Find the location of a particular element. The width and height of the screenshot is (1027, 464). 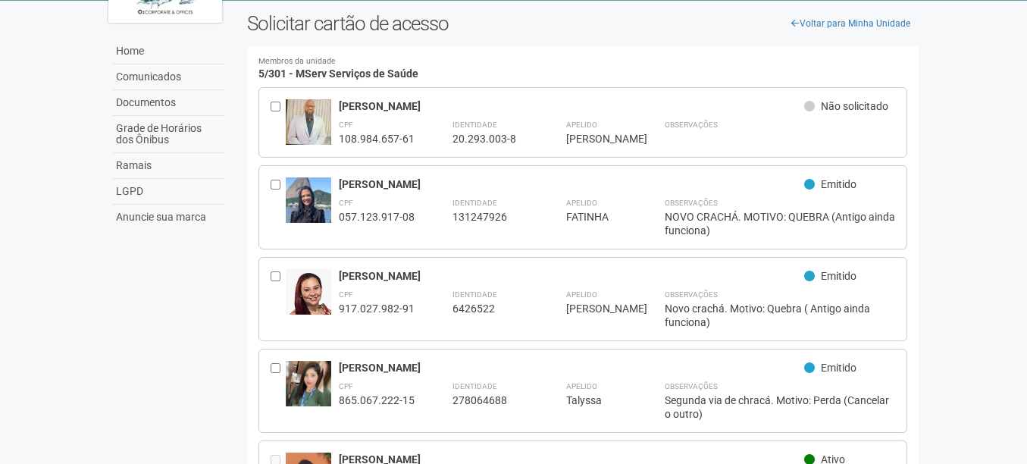

div: 131247926 is located at coordinates (490, 217).